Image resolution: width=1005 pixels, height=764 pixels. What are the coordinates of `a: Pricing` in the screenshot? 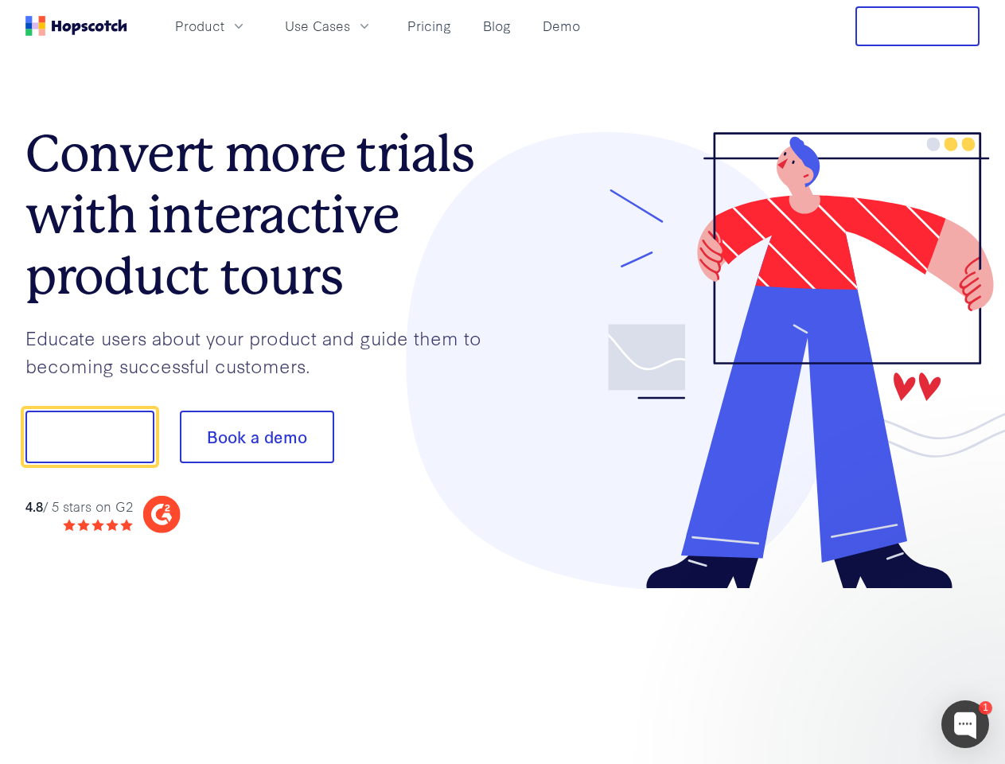 It's located at (429, 25).